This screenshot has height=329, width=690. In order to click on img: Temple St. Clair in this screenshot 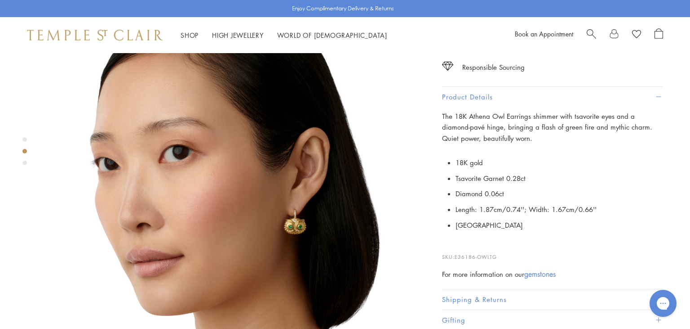, I will do `click(95, 35)`.